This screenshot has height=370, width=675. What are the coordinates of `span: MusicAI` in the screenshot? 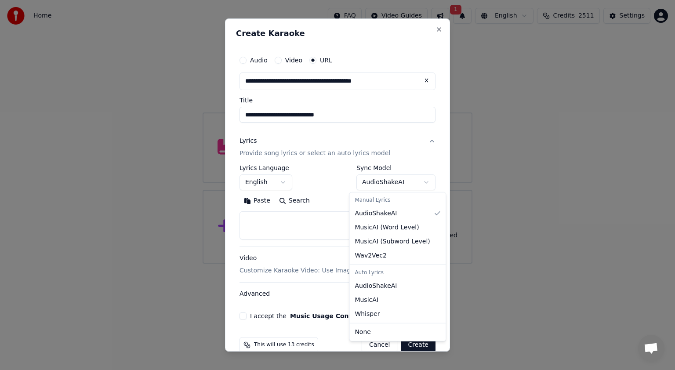 It's located at (366, 300).